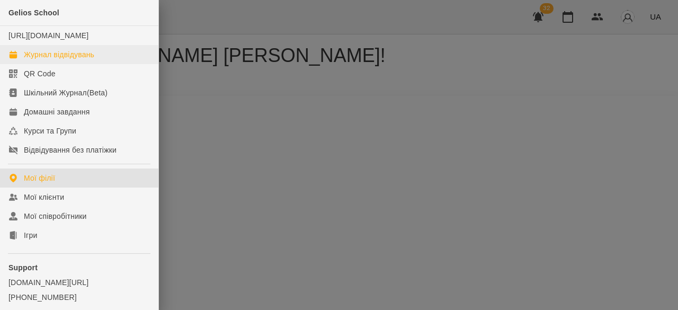 This screenshot has height=310, width=678. What do you see at coordinates (39, 178) in the screenshot?
I see `div: Мої філії` at bounding box center [39, 178].